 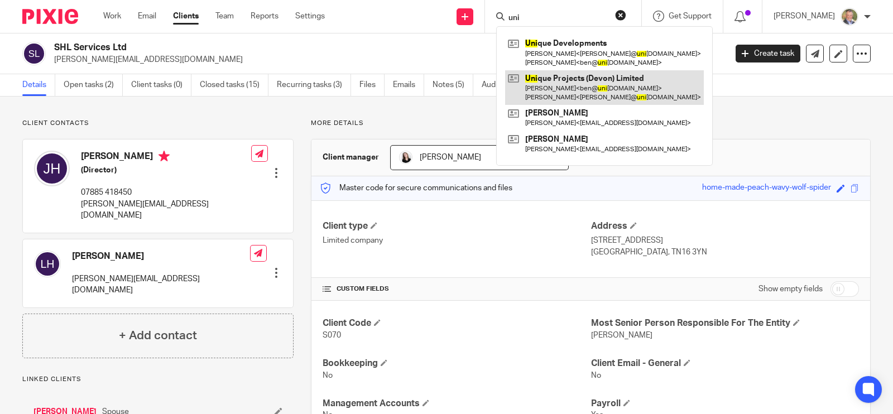 I want to click on a: Audit logs, so click(x=503, y=85).